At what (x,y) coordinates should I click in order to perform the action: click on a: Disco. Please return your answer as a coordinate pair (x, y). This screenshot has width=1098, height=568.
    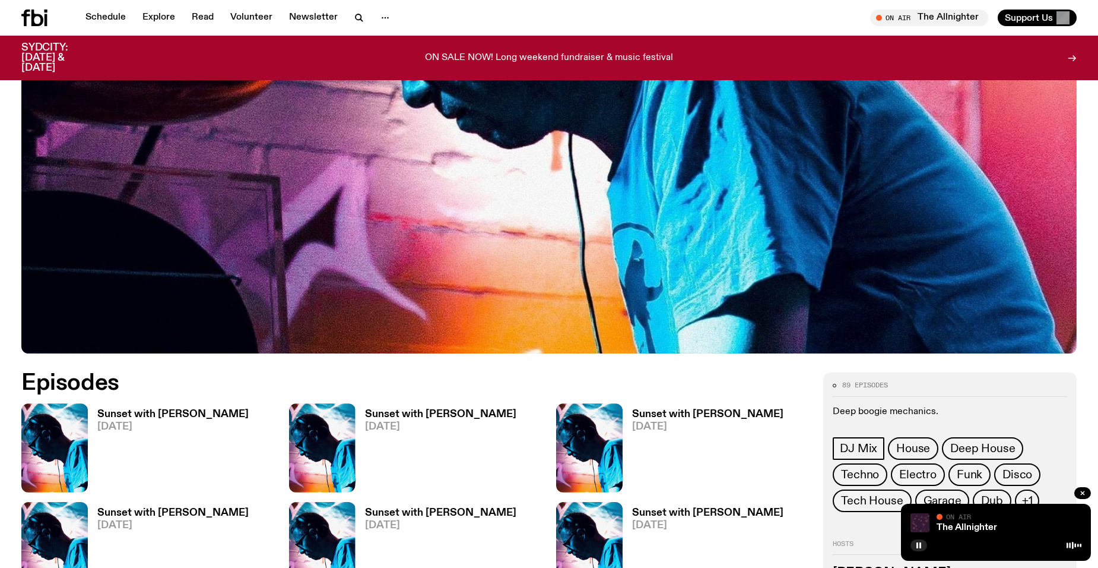
    Looking at the image, I should click on (1018, 474).